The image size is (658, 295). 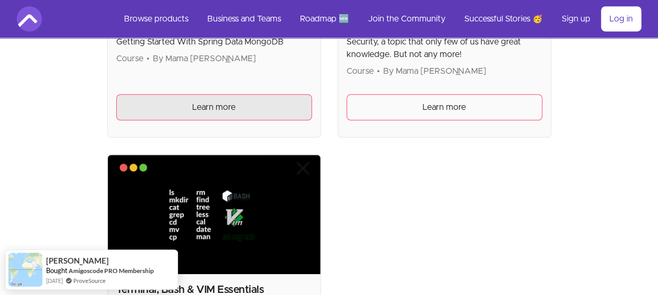 I want to click on a: Log in, so click(x=621, y=19).